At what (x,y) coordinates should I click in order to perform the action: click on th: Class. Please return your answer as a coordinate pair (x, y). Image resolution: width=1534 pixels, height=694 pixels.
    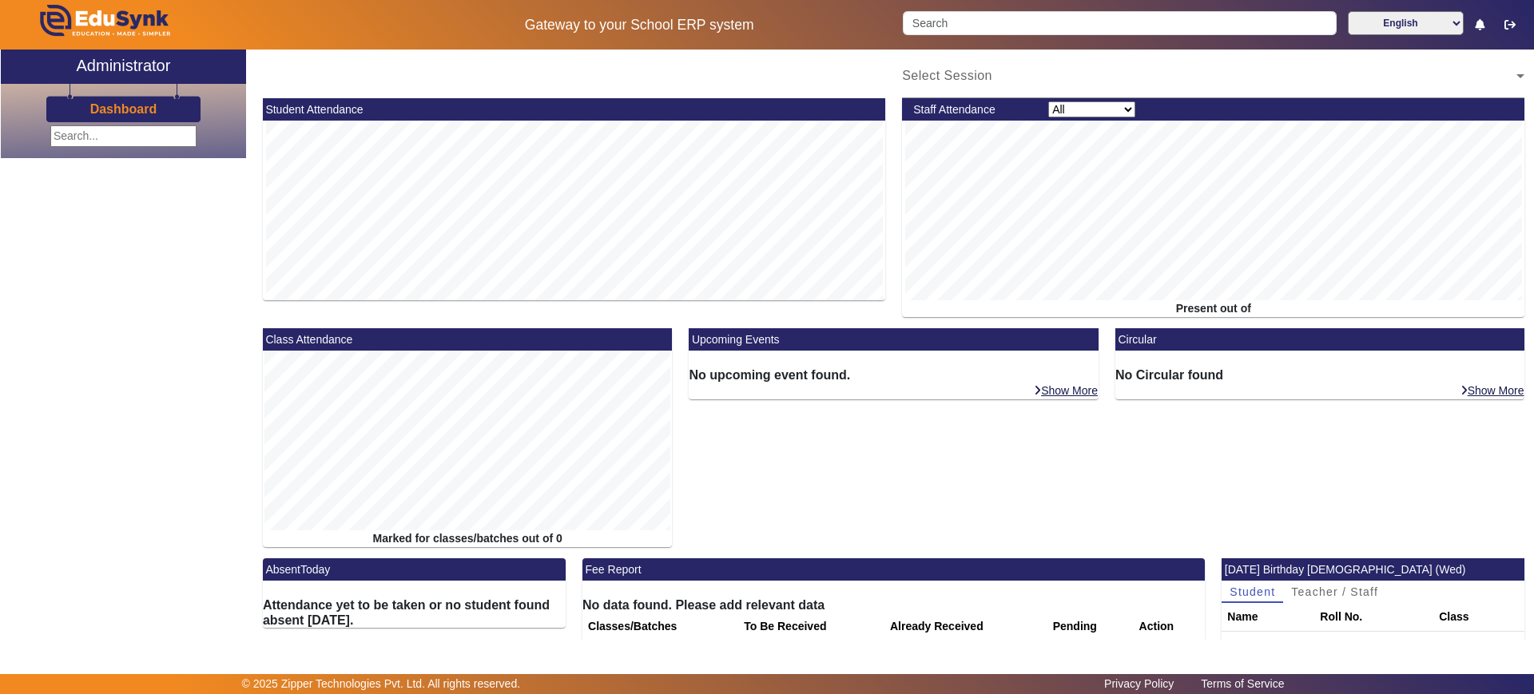
    Looking at the image, I should click on (1478, 617).